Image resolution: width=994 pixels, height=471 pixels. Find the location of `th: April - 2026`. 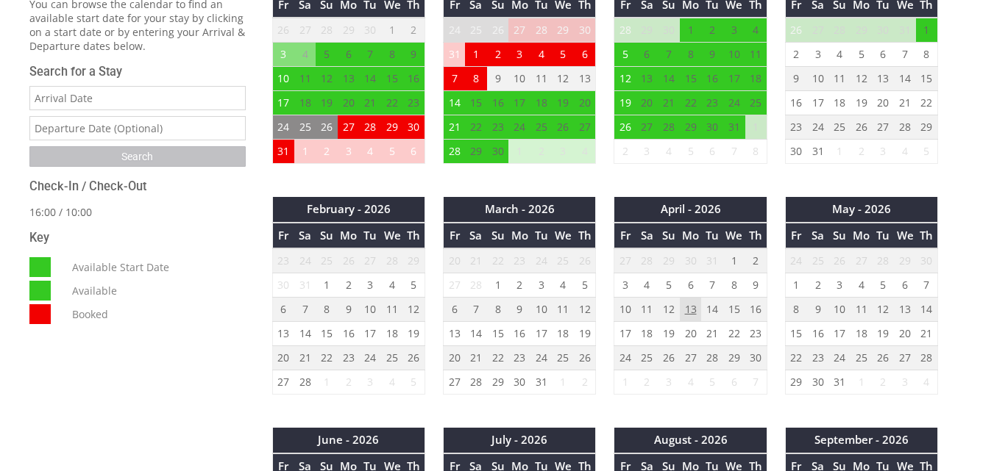

th: April - 2026 is located at coordinates (690, 210).